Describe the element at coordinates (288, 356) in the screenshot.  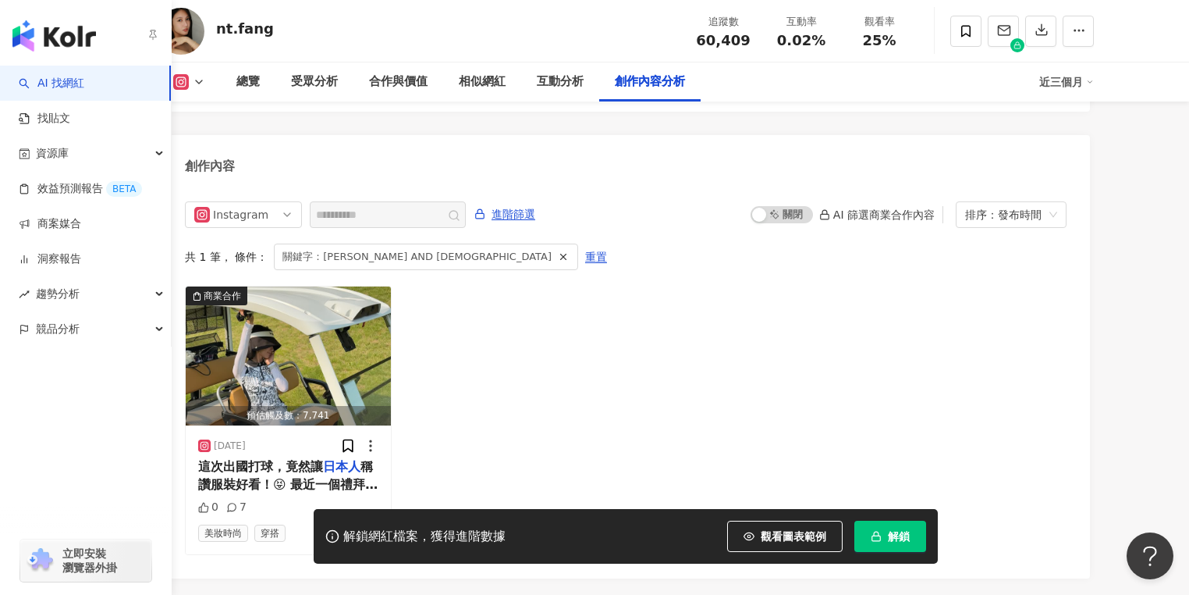
I see `button: 商業合作預估觸及數：7,741` at that location.